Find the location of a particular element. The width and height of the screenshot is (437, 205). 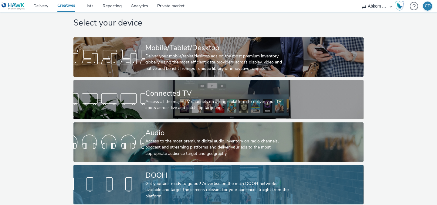

div: Access to the most premium digital audio inventory on radio channels, podcast and streaming platf... is located at coordinates (217, 147).